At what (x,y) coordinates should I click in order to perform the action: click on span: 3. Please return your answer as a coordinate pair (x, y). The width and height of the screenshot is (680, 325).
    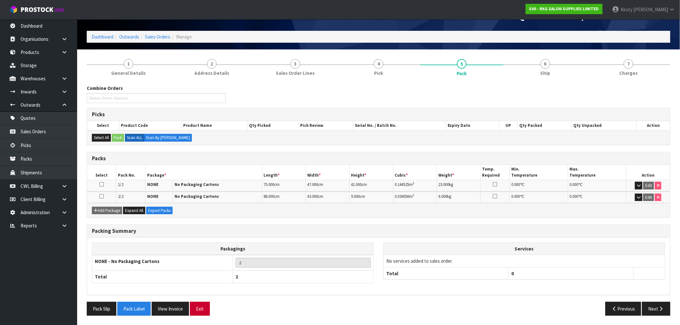
    Looking at the image, I should click on (296, 64).